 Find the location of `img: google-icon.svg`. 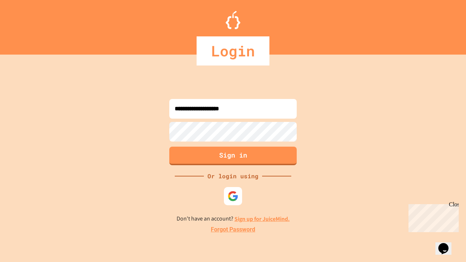

img: google-icon.svg is located at coordinates (233, 196).